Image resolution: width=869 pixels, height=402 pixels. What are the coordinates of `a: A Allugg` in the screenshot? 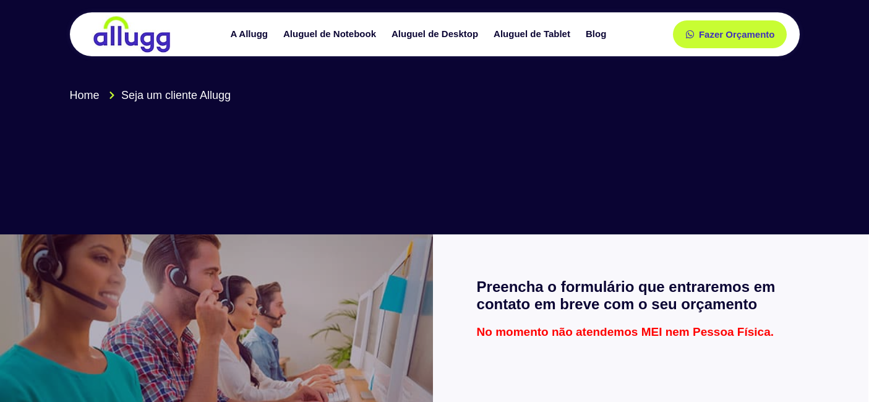 It's located at (251, 34).